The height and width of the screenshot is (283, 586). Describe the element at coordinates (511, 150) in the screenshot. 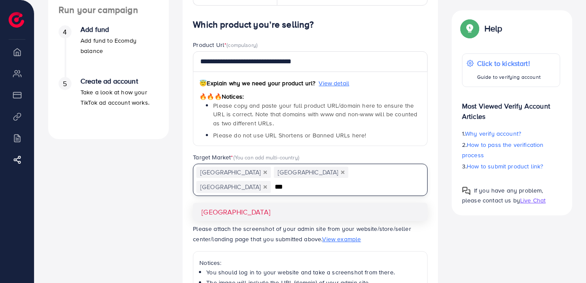

I see `p: 2.` at that location.